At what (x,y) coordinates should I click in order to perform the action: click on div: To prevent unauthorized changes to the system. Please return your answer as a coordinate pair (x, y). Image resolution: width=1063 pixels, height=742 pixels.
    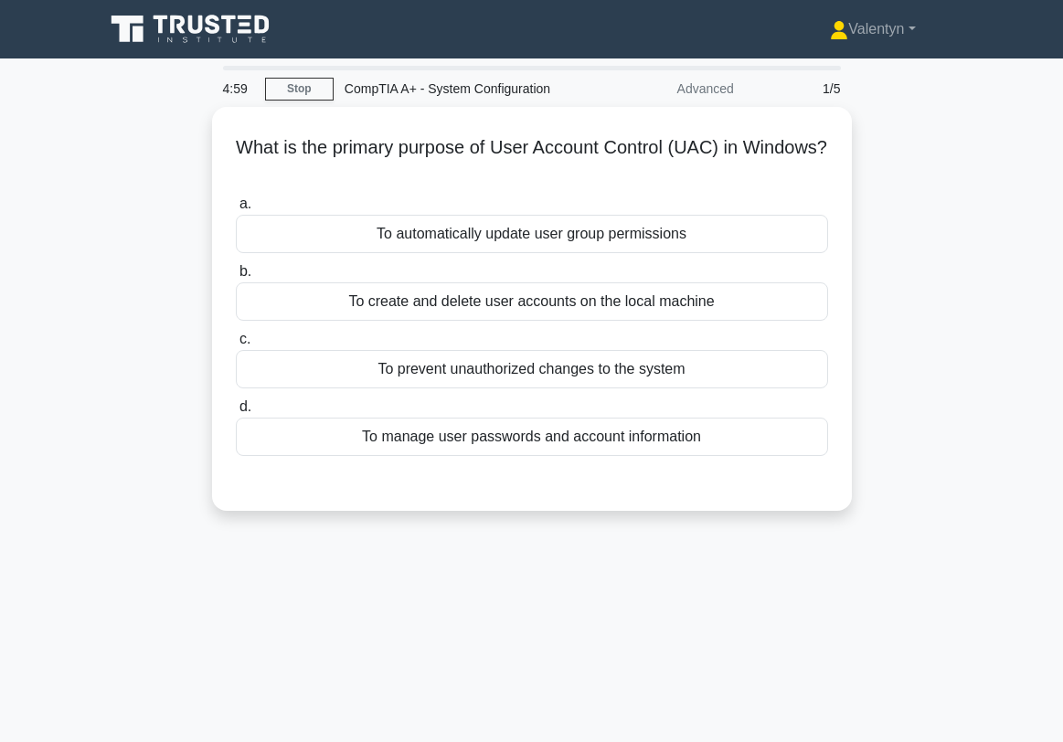
    Looking at the image, I should click on (532, 369).